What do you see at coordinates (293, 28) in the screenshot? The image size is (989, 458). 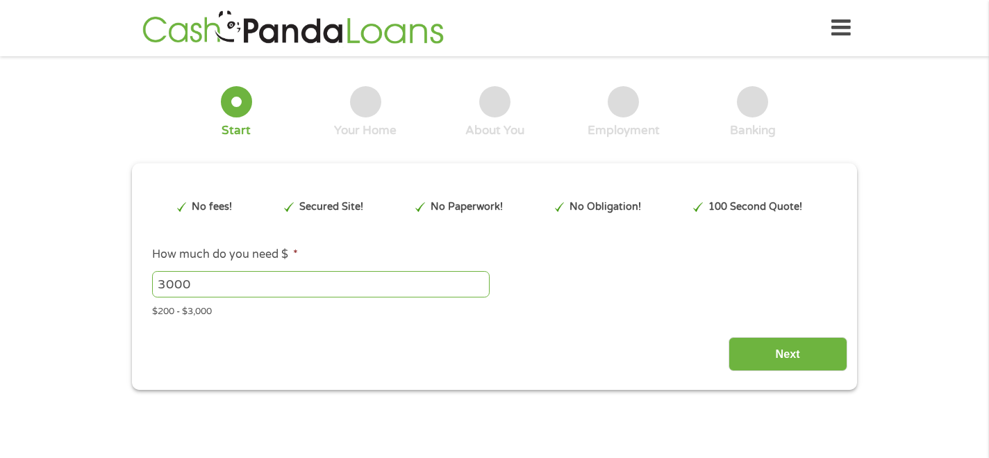 I see `img: GetLoanNow Logo` at bounding box center [293, 28].